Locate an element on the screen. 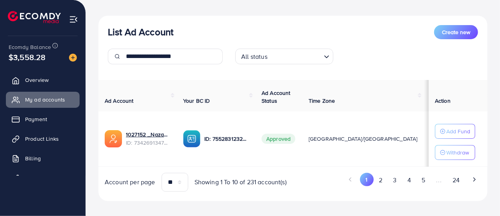  a: Overview is located at coordinates (43, 80).